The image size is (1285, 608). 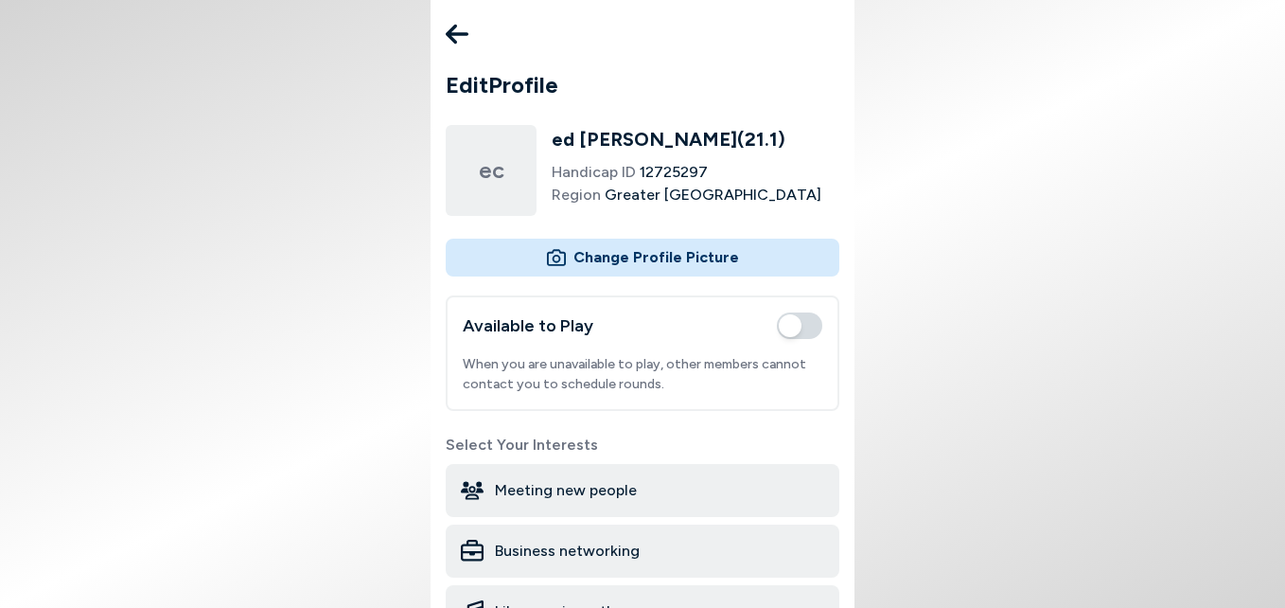 I want to click on span: Region, so click(x=576, y=194).